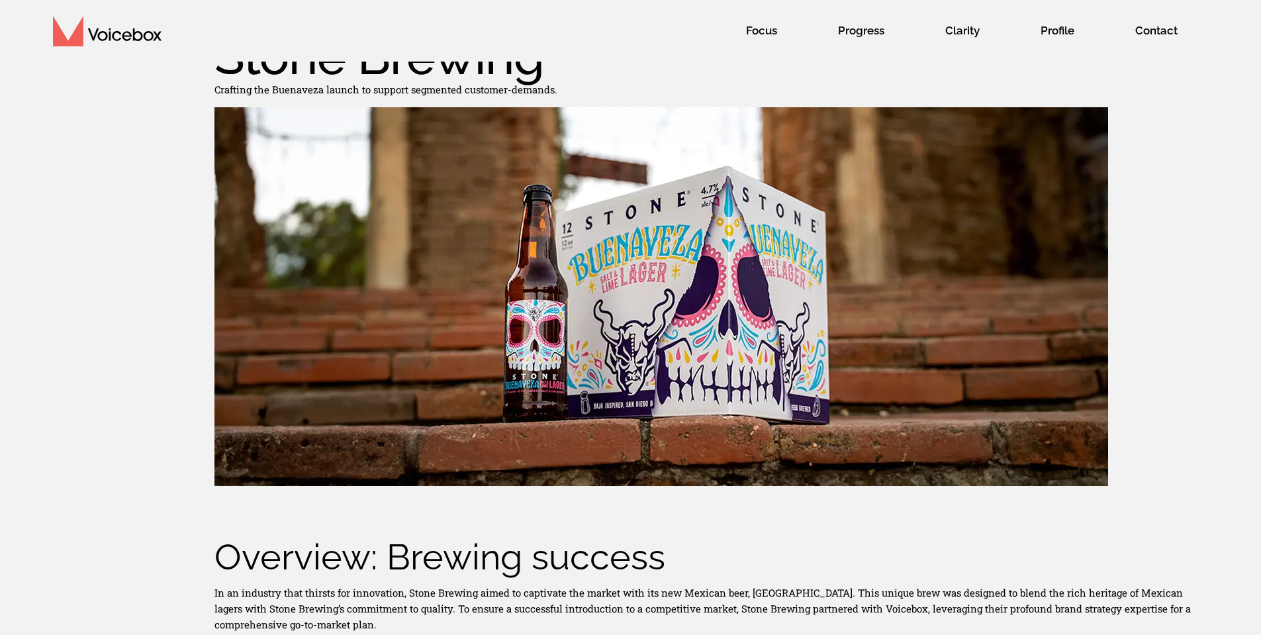 The image size is (1261, 635). Describe the element at coordinates (711, 557) in the screenshot. I see `h4: Overview: Brewing success` at that location.